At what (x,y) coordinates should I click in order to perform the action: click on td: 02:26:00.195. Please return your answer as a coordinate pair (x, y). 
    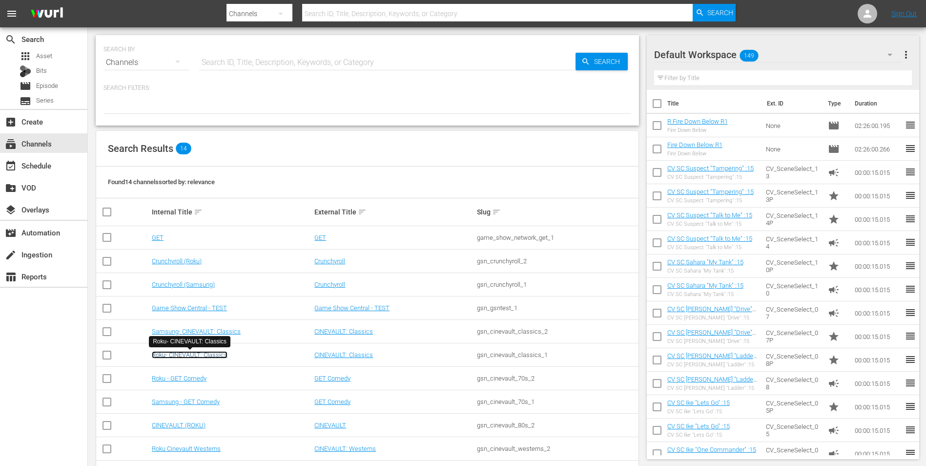
    Looking at the image, I should click on (878, 125).